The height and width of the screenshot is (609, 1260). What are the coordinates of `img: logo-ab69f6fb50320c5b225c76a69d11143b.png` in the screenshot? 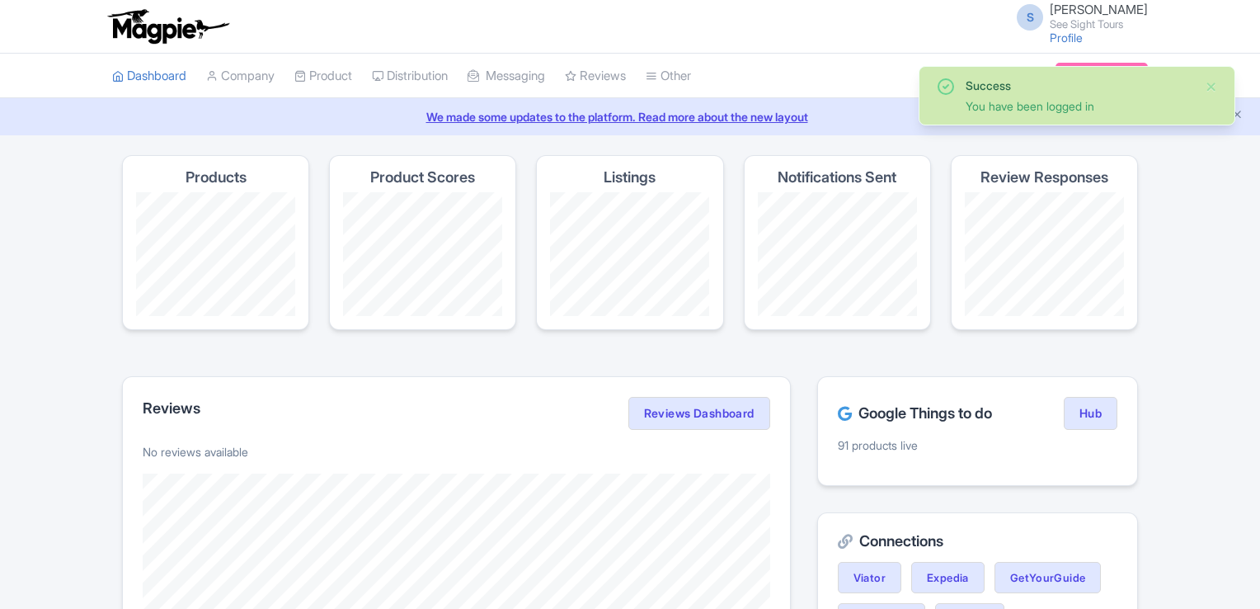 It's located at (167, 26).